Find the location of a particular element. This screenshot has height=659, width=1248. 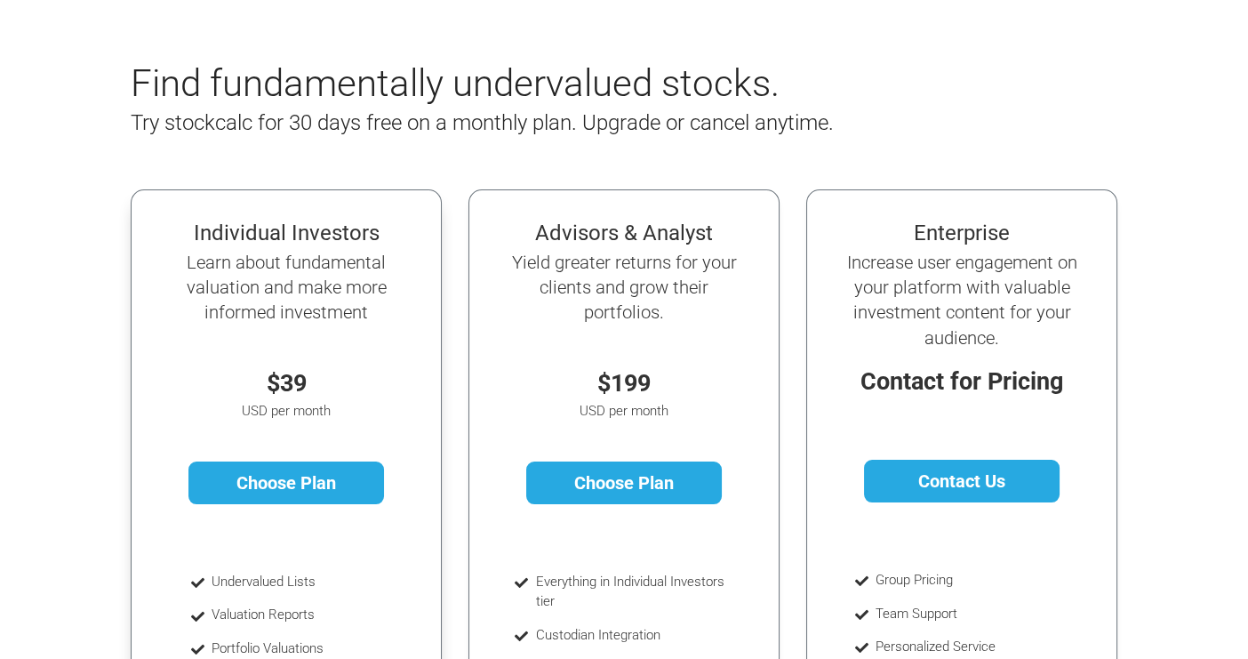

p: $39 is located at coordinates (286, 383).